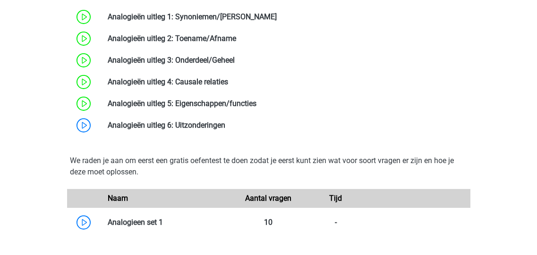 This screenshot has height=255, width=537. What do you see at coordinates (268, 199) in the screenshot?
I see `div: Aantal vragen` at bounding box center [268, 199].